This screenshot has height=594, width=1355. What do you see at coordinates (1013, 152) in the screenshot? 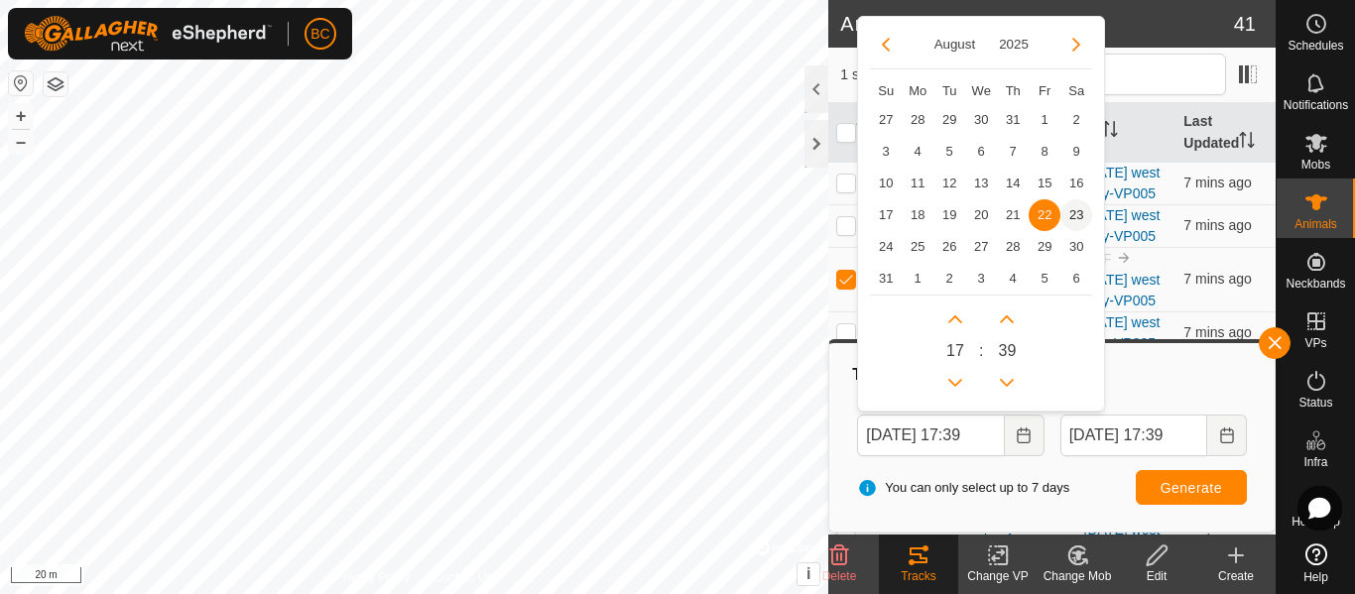
I see `span: 7` at bounding box center [1013, 152].